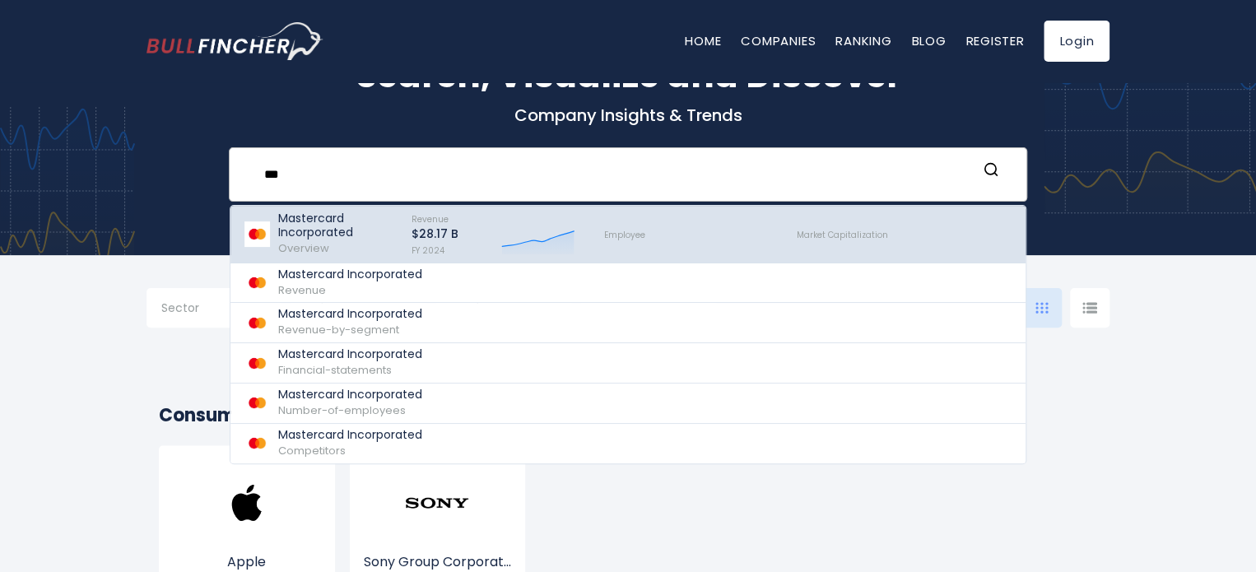 This screenshot has width=1256, height=572. Describe the element at coordinates (335, 370) in the screenshot. I see `span: Financial-statements` at that location.